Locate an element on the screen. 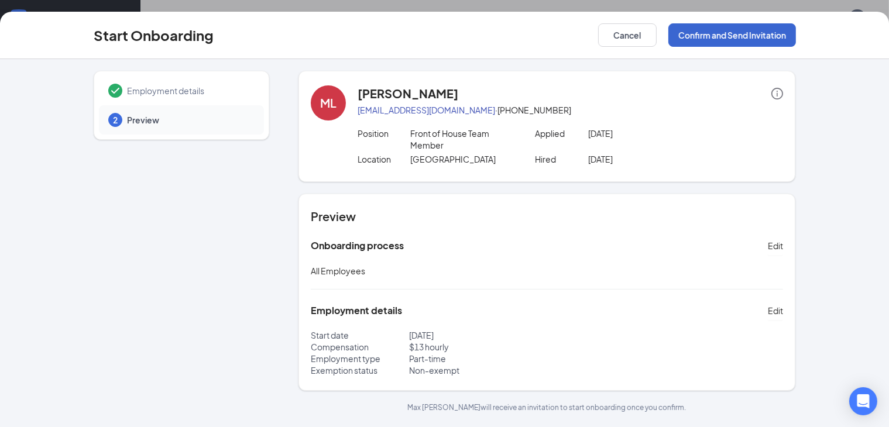  span: All Employees is located at coordinates (338, 271).